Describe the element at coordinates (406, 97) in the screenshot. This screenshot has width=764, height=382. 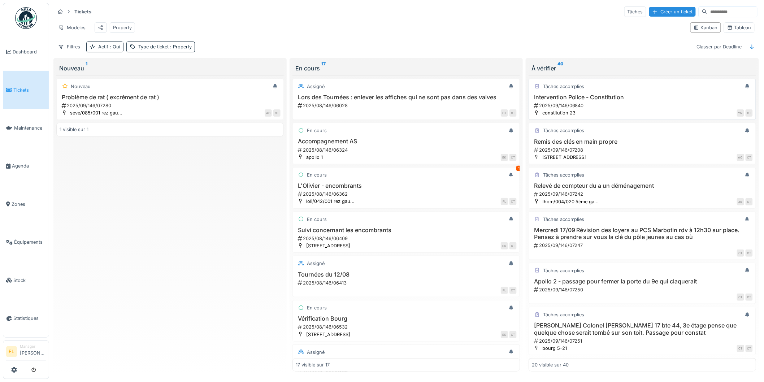
I see `h3: Lors des Tournées : enlever les affiches qui ne sont pas dans des valves` at that location.